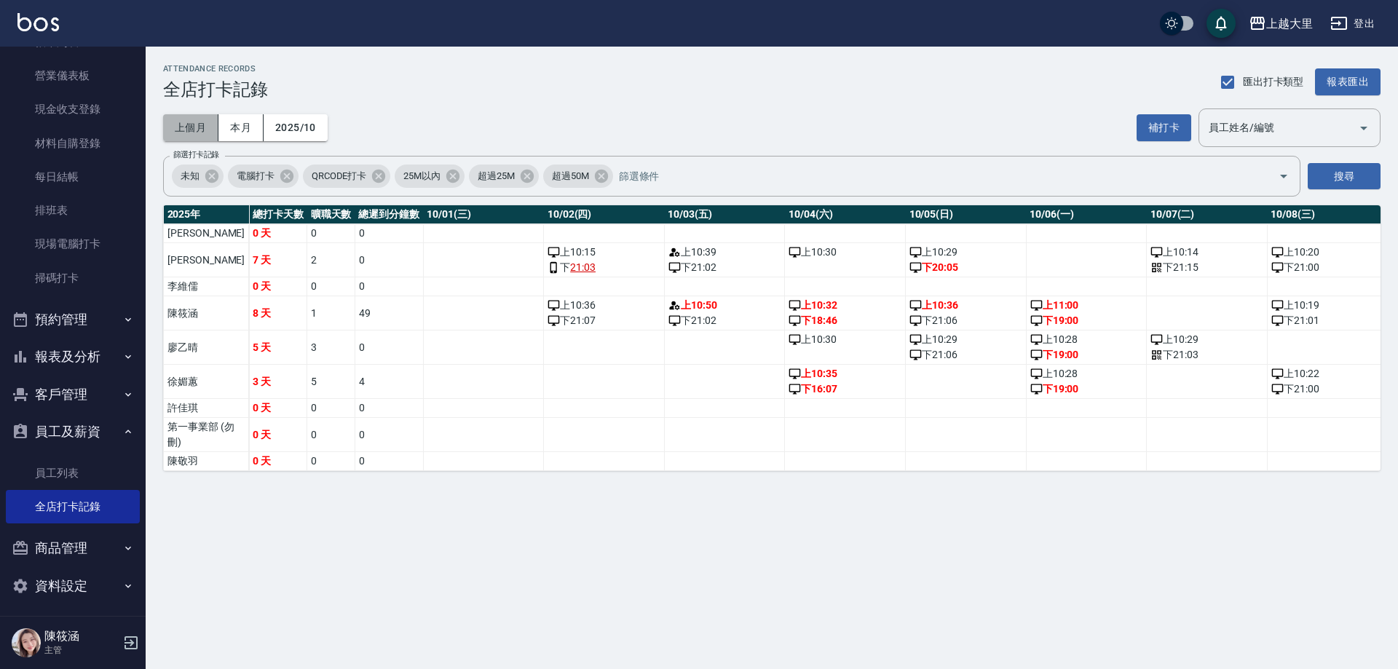 The width and height of the screenshot is (1398, 669). I want to click on th: 10/01(三), so click(484, 215).